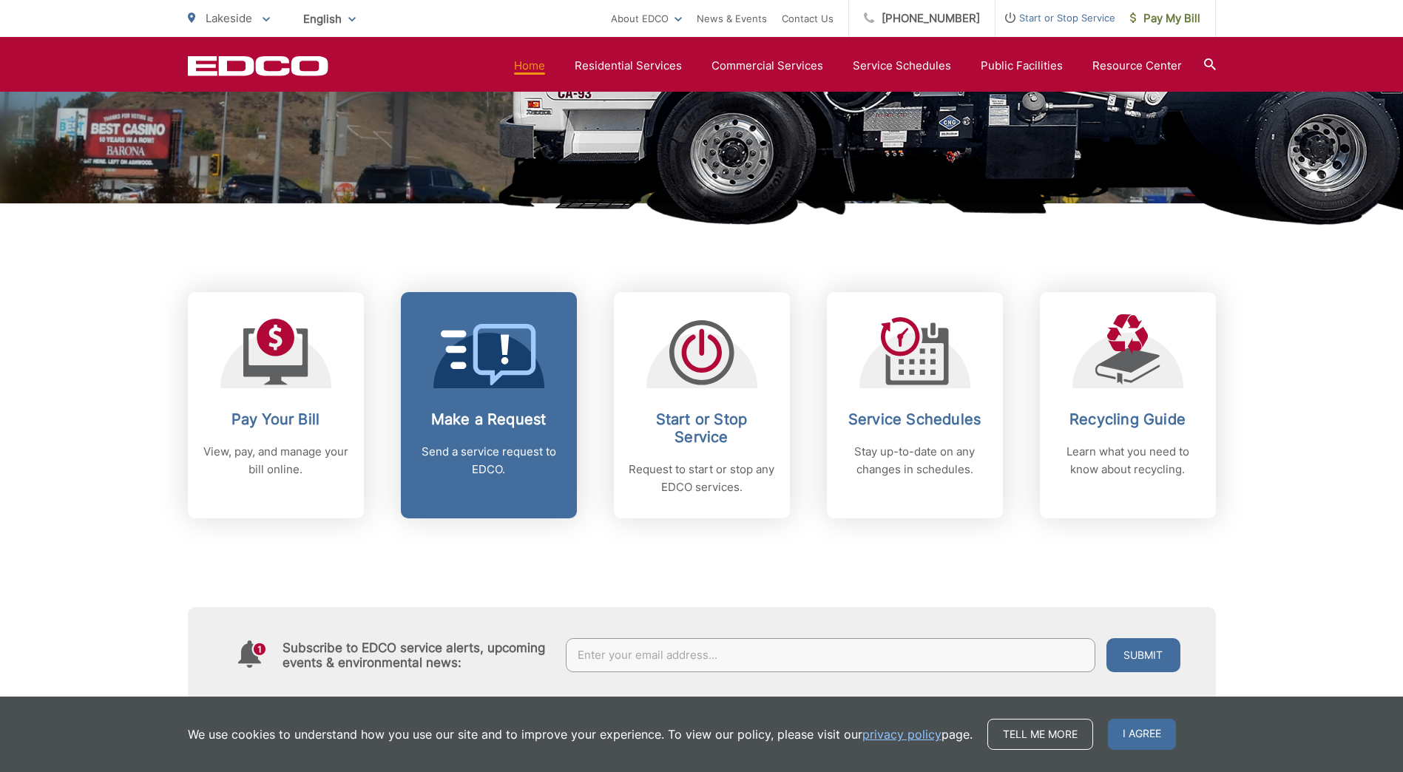 Image resolution: width=1403 pixels, height=772 pixels. Describe the element at coordinates (258, 66) in the screenshot. I see `a: EDCD logo. Return to the homepage.` at that location.